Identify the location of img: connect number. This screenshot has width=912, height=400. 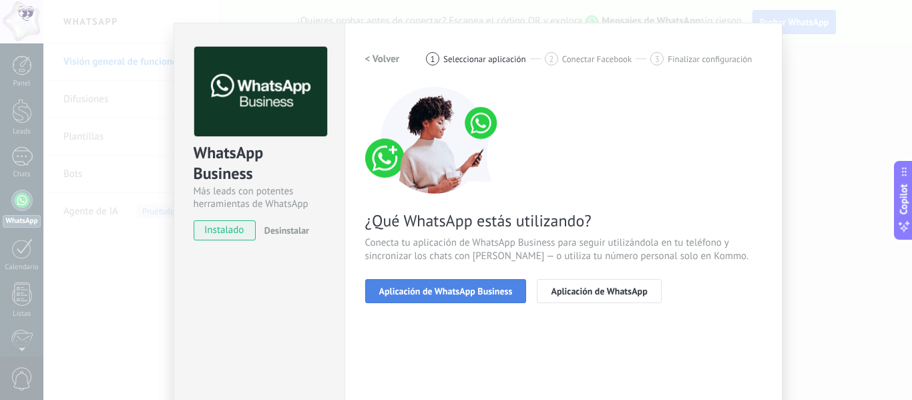
(435, 140).